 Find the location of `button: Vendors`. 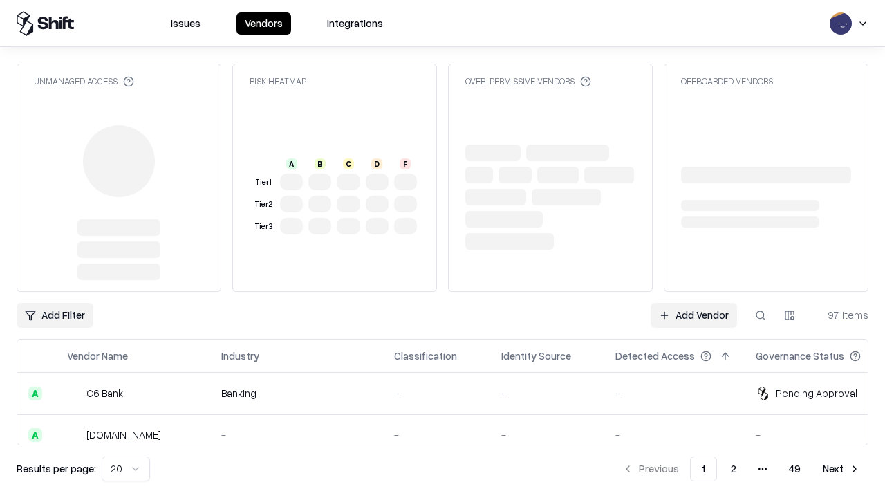

button: Vendors is located at coordinates (264, 24).